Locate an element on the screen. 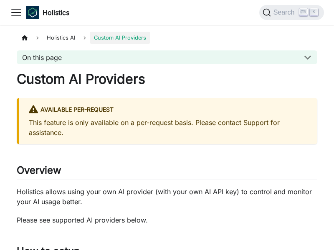 The width and height of the screenshot is (334, 250). button: Search (Ctrl+K) is located at coordinates (291, 13).